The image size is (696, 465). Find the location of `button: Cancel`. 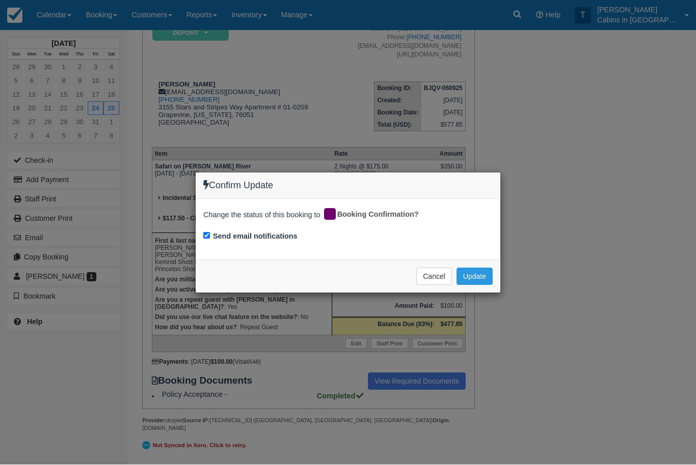

button: Cancel is located at coordinates (434, 277).